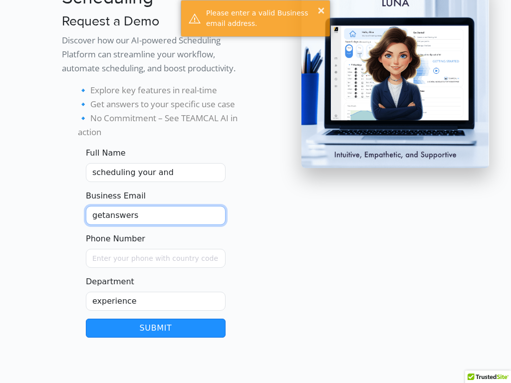 Image resolution: width=511 pixels, height=383 pixels. Describe the element at coordinates (156, 54) in the screenshot. I see `p: Discover how our AI-powered Scheduling Platform can streamline your workflow, automate scheduling...` at that location.